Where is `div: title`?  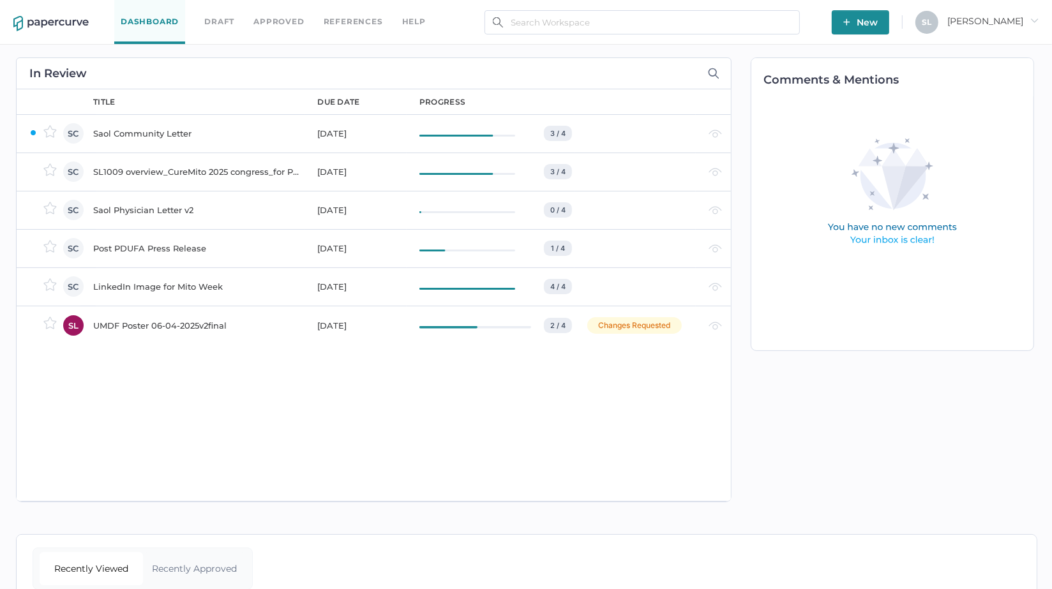 div: title is located at coordinates (104, 102).